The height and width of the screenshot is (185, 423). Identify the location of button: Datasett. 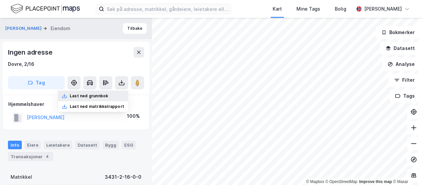
(400, 48).